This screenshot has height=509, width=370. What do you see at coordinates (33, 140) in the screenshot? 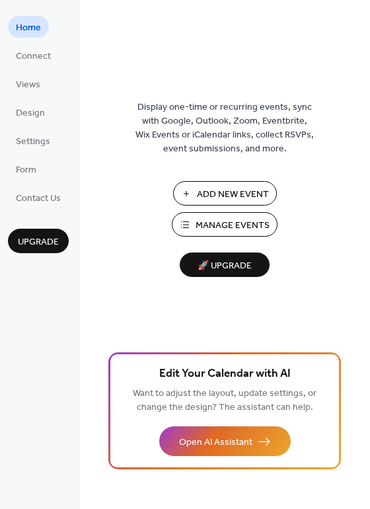
I see `a: Settings` at bounding box center [33, 140].